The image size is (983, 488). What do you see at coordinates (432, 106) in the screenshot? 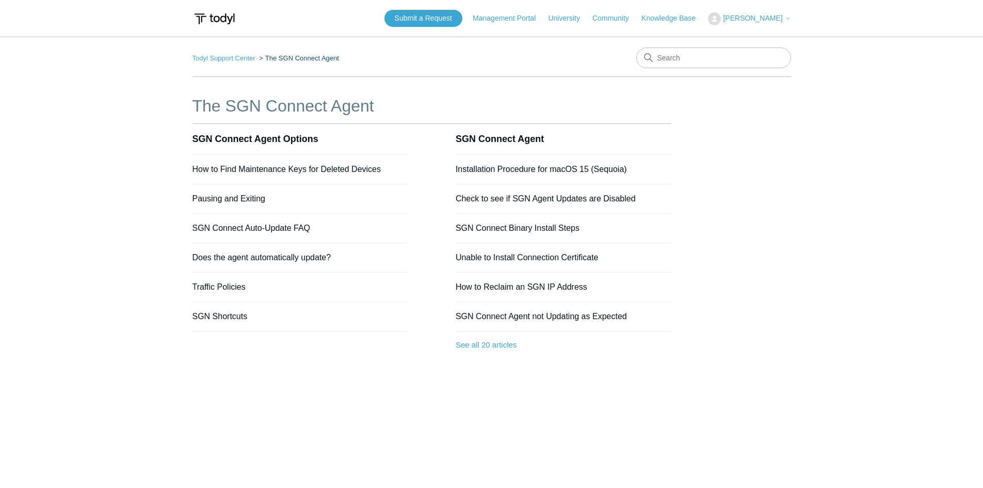
I see `h1: The SGN Connect Agent` at bounding box center [432, 106].